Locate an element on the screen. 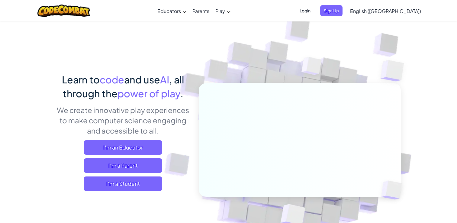 This screenshot has height=223, width=457. a: Parents is located at coordinates (201, 11).